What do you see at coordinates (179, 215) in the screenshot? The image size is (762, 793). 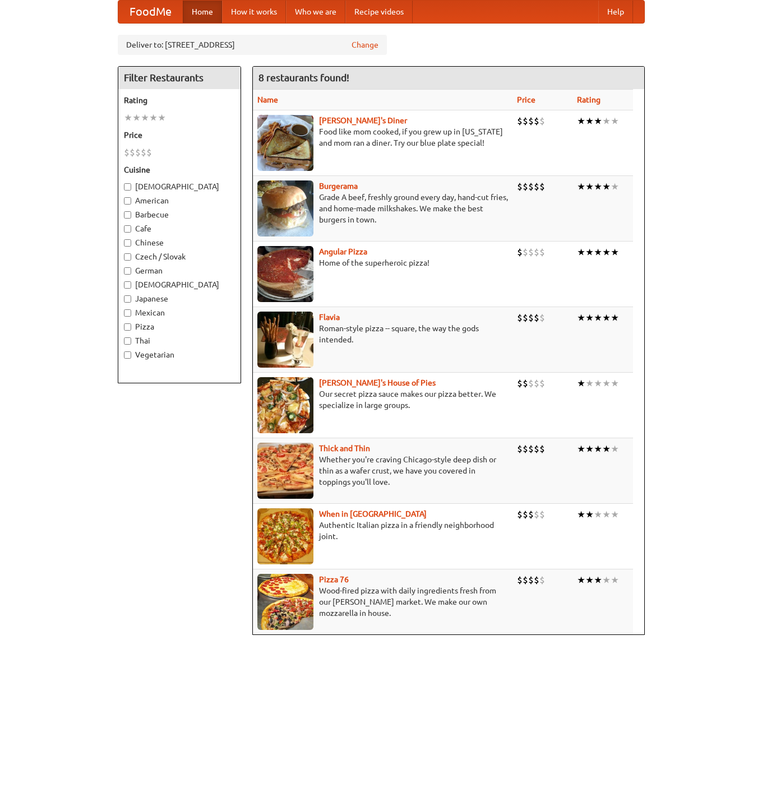 I see `label: Barbecue` at bounding box center [179, 215].